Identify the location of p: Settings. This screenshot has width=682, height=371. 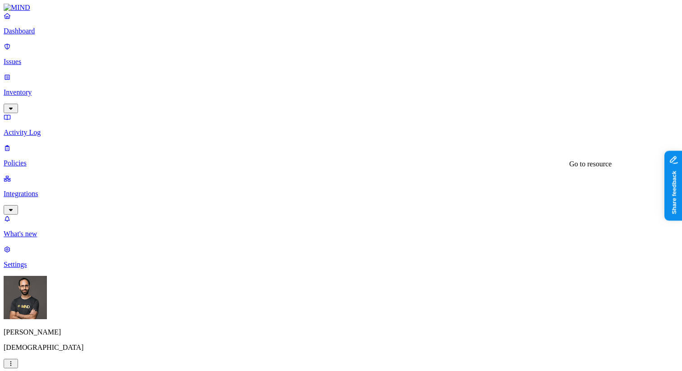
(341, 265).